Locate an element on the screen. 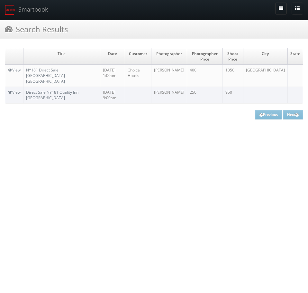  h3: Search Results is located at coordinates (36, 29).